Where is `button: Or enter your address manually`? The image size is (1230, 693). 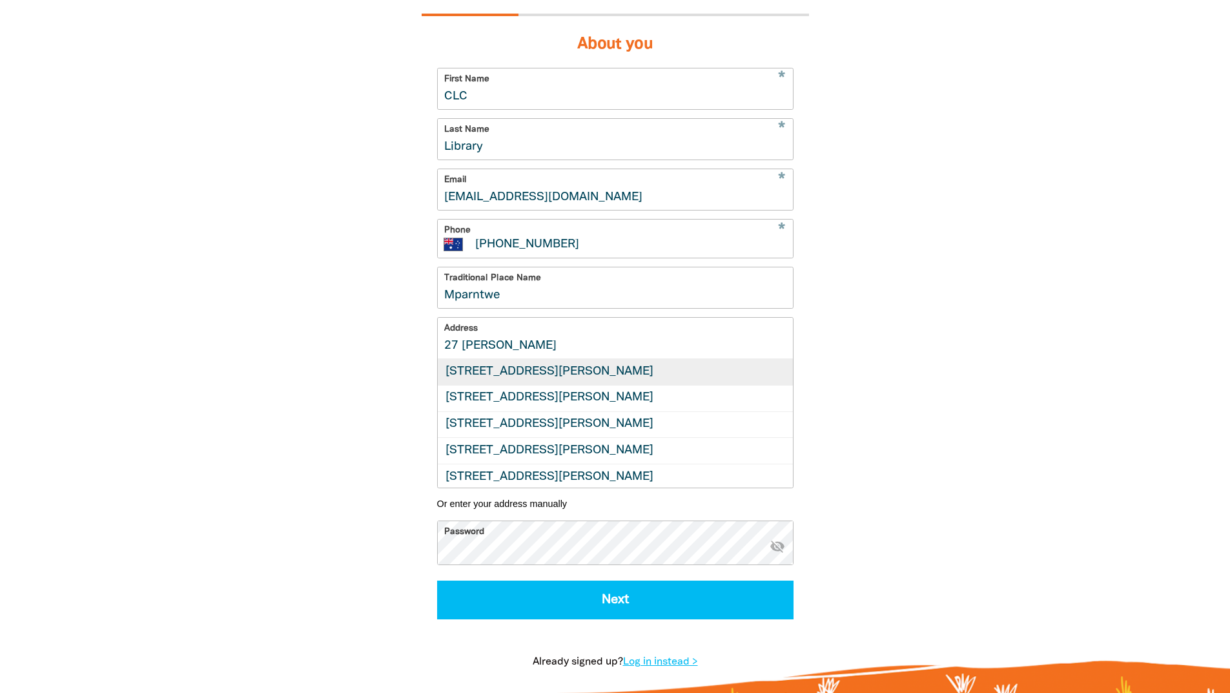 button: Or enter your address manually is located at coordinates (615, 503).